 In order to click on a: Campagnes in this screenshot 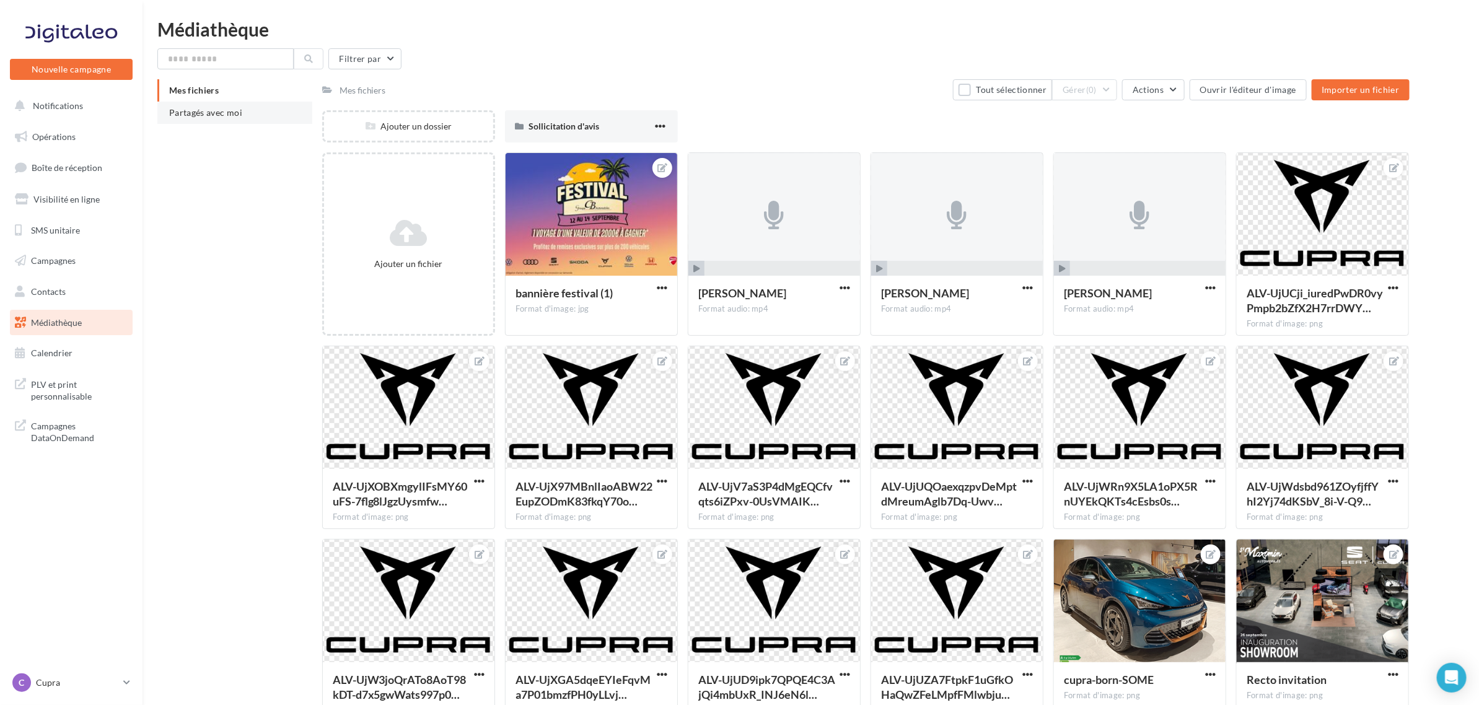, I will do `click(71, 261)`.